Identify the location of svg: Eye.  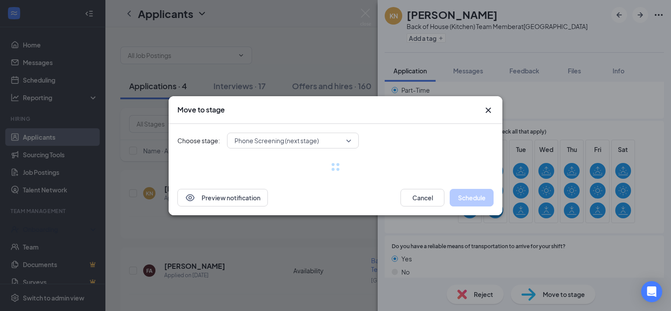
(190, 198).